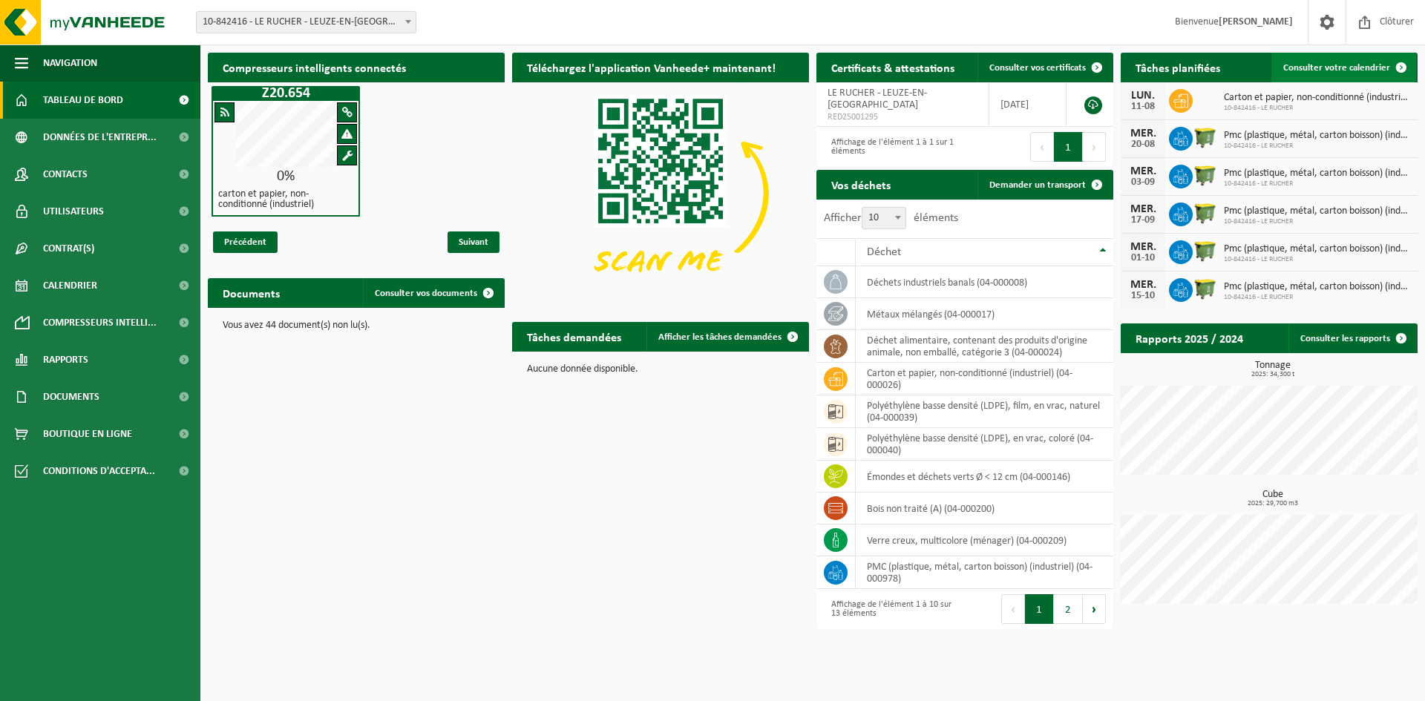  What do you see at coordinates (1038, 68) in the screenshot?
I see `span: Consulter vos certificats` at bounding box center [1038, 68].